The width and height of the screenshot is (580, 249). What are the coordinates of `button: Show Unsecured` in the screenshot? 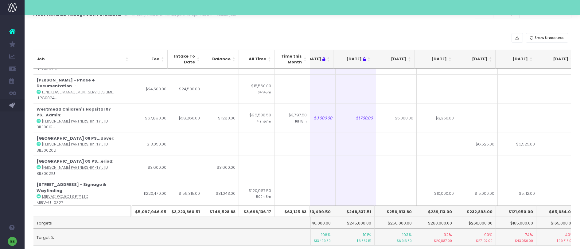 It's located at (547, 38).